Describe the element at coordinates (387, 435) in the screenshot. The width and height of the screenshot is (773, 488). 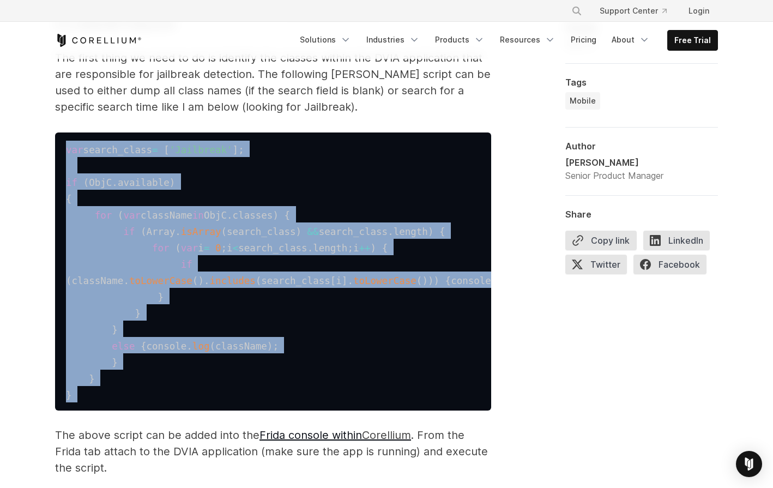
I see `span: Corellium` at that location.